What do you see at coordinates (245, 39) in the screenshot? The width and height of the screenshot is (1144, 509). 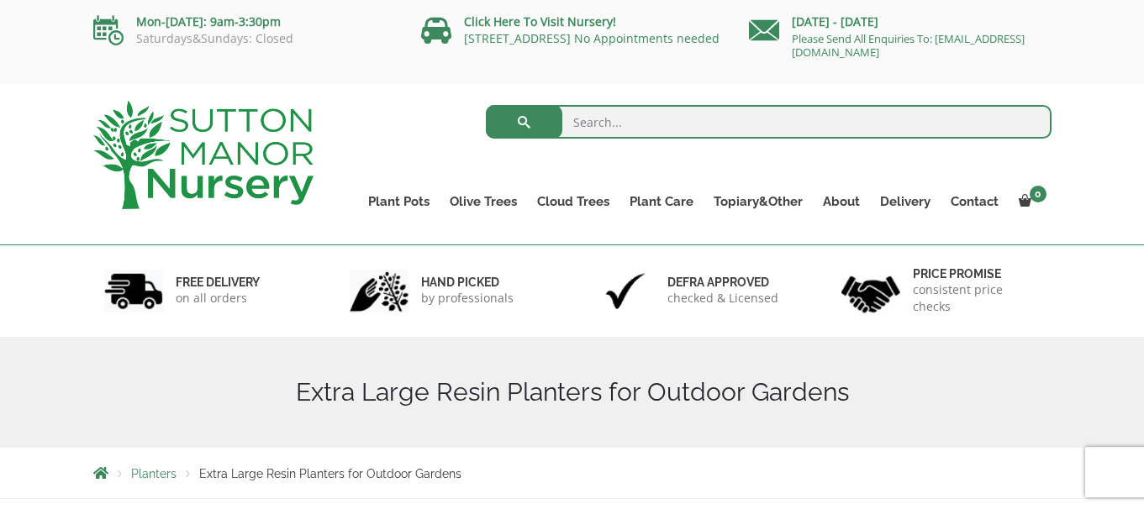 I see `p: Saturdays&Sundays: Closed` at bounding box center [245, 39].